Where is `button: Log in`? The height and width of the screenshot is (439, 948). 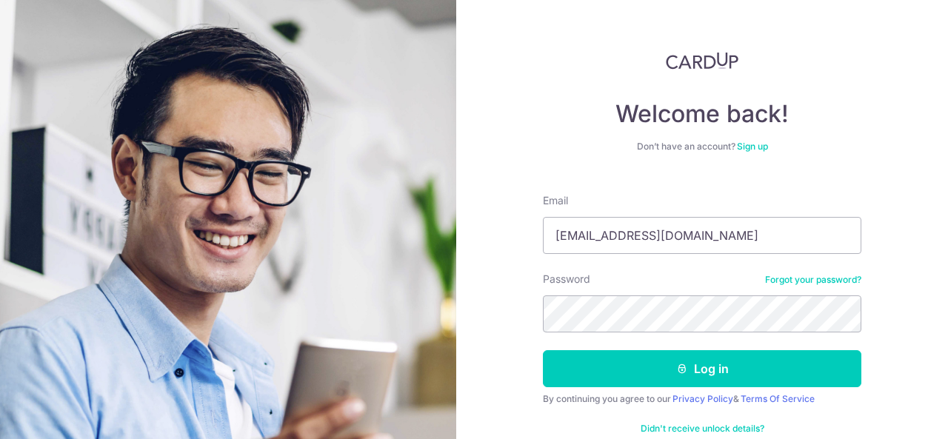
button: Log in is located at coordinates (702, 369).